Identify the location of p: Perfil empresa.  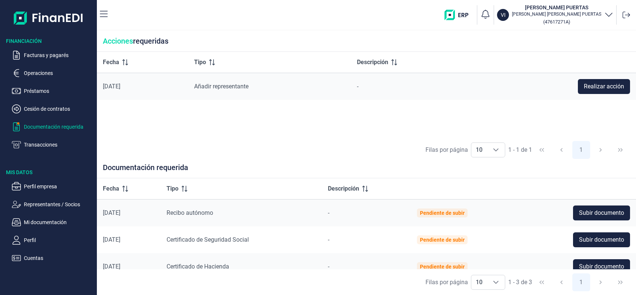
(59, 186).